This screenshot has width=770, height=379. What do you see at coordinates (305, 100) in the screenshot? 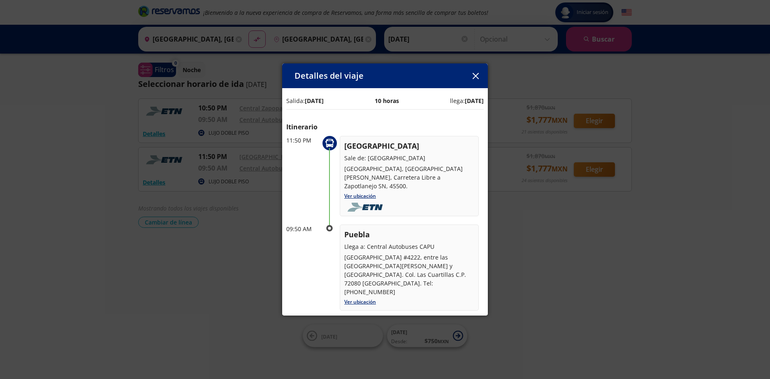
I see `p: Salida:` at bounding box center [305, 100].